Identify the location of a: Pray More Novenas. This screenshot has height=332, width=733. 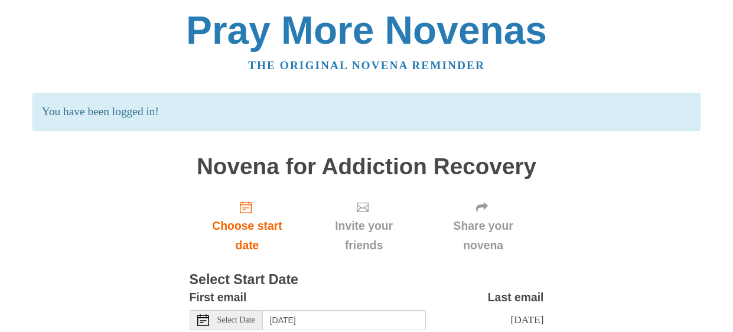
(366, 30).